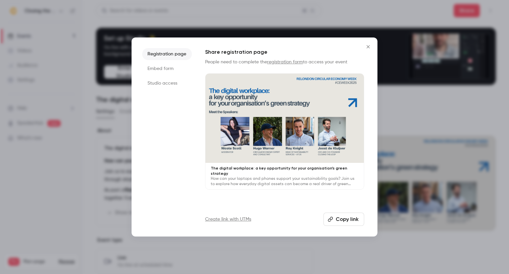 This screenshot has height=274, width=509. I want to click on p: The digital workplace: a key opportunity for your organisation’s green strategy, so click(285, 171).